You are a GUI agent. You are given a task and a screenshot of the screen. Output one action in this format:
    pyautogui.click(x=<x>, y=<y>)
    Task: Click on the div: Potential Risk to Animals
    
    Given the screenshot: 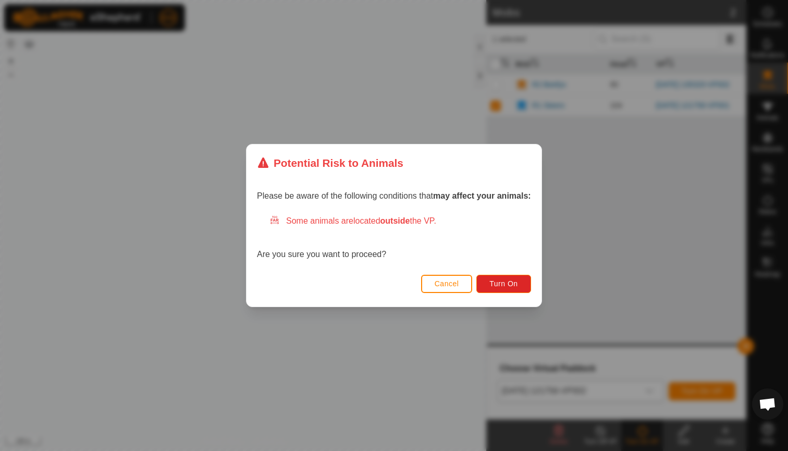 What is the action you would take?
    pyautogui.click(x=330, y=163)
    